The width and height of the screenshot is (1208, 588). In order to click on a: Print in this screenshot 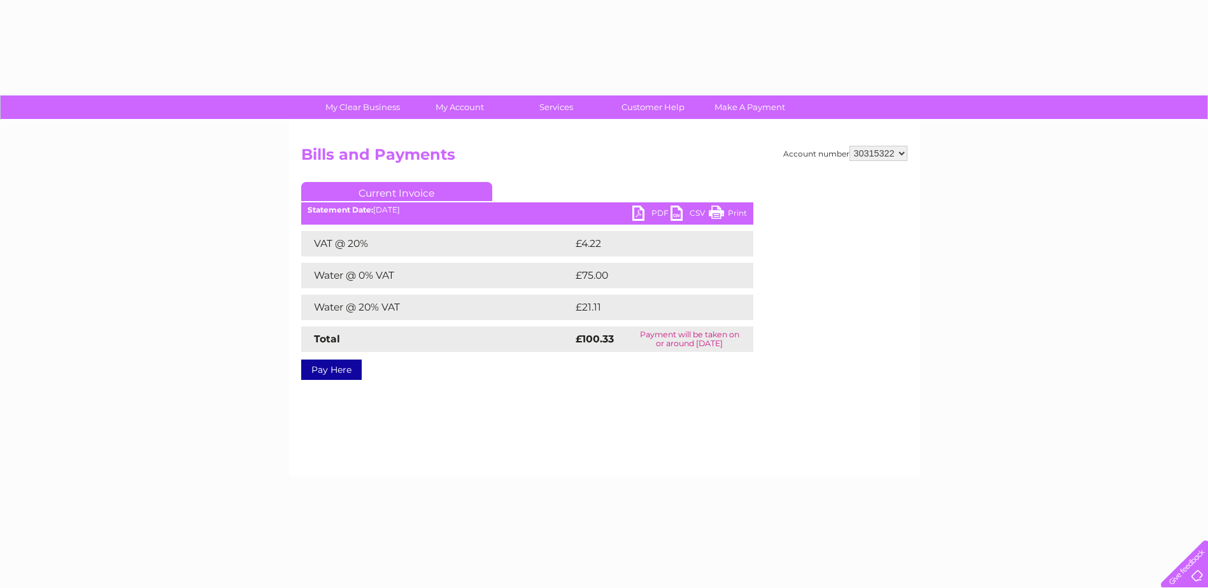, I will do `click(728, 215)`.